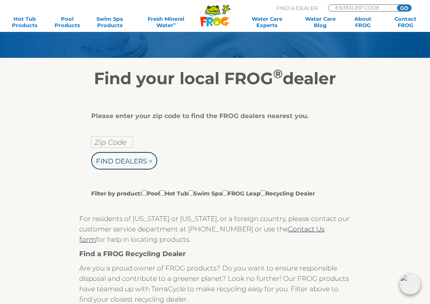 This screenshot has width=430, height=304. What do you see at coordinates (363, 22) in the screenshot?
I see `a: AboutFROG` at bounding box center [363, 22].